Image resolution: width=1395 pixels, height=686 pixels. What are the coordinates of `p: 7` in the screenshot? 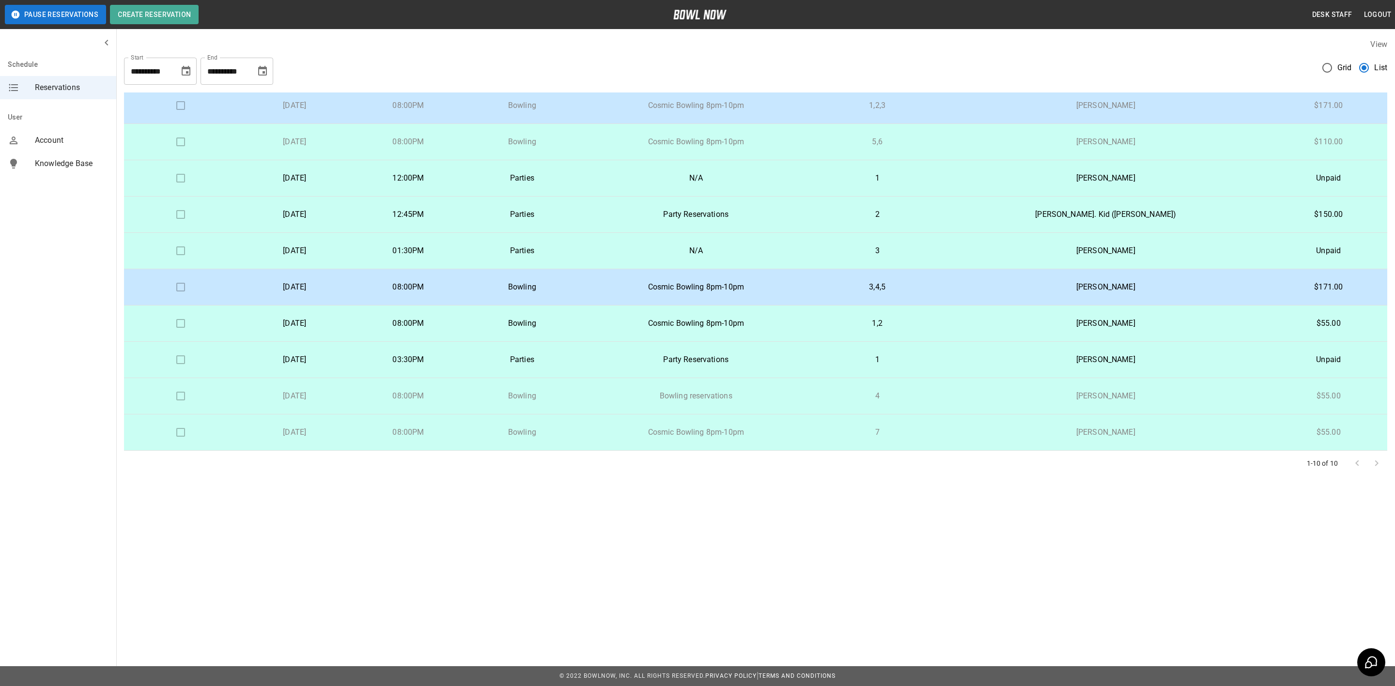 It's located at (877, 433).